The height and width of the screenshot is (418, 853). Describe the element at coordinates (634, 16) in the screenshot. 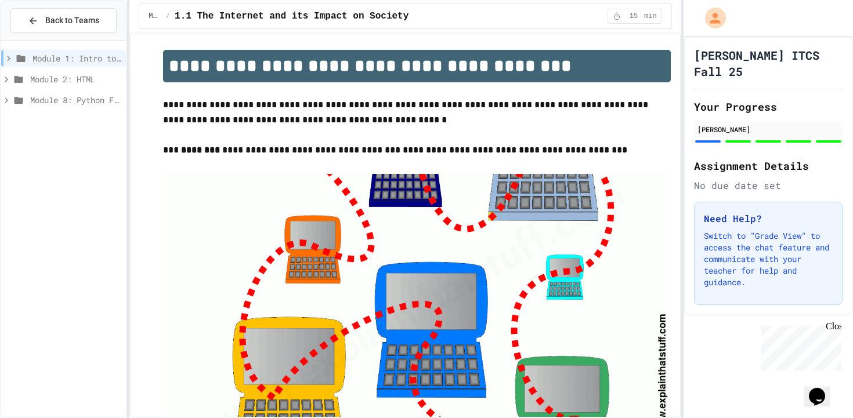

I see `span: 15` at that location.